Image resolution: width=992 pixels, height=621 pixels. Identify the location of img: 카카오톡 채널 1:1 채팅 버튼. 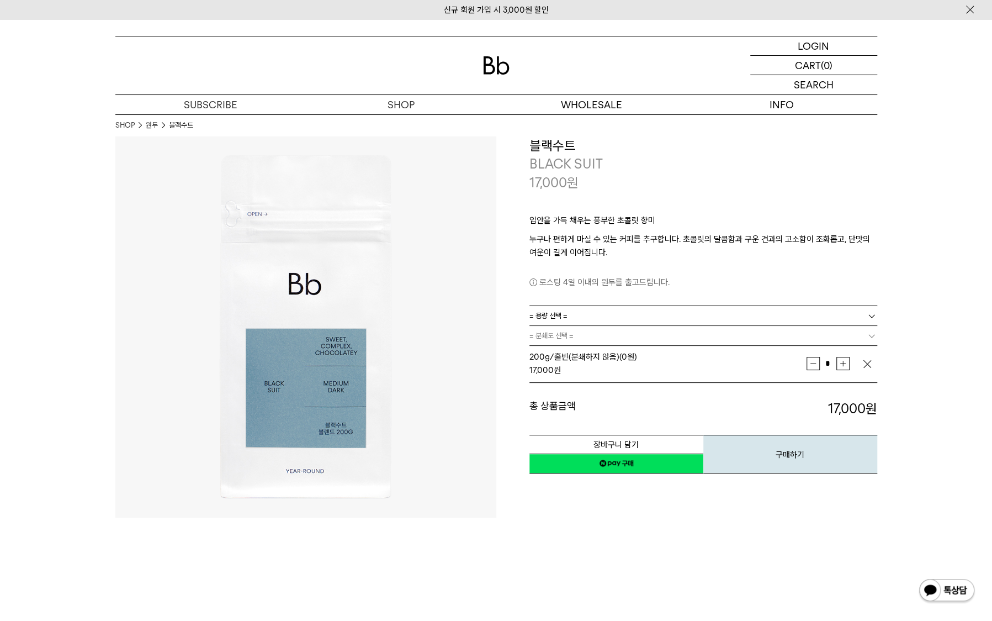
(947, 591).